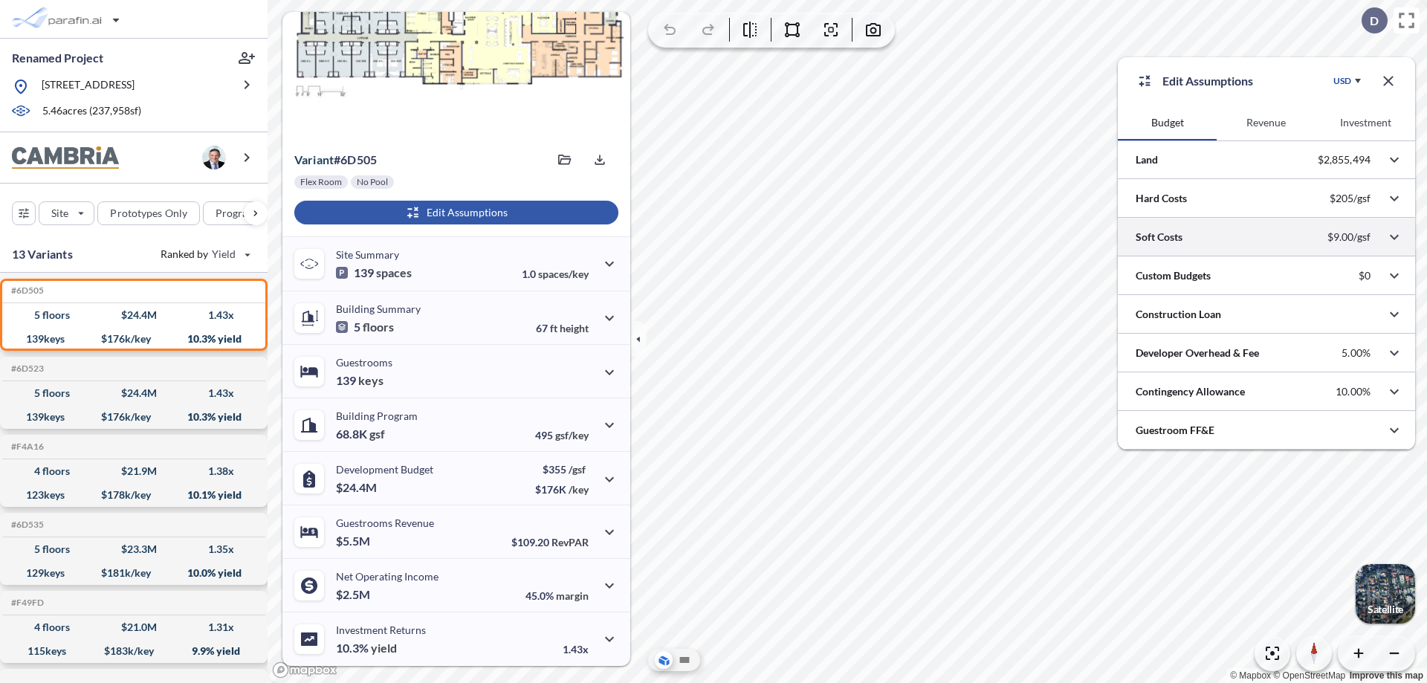  What do you see at coordinates (66, 213) in the screenshot?
I see `button: Site` at bounding box center [66, 213].